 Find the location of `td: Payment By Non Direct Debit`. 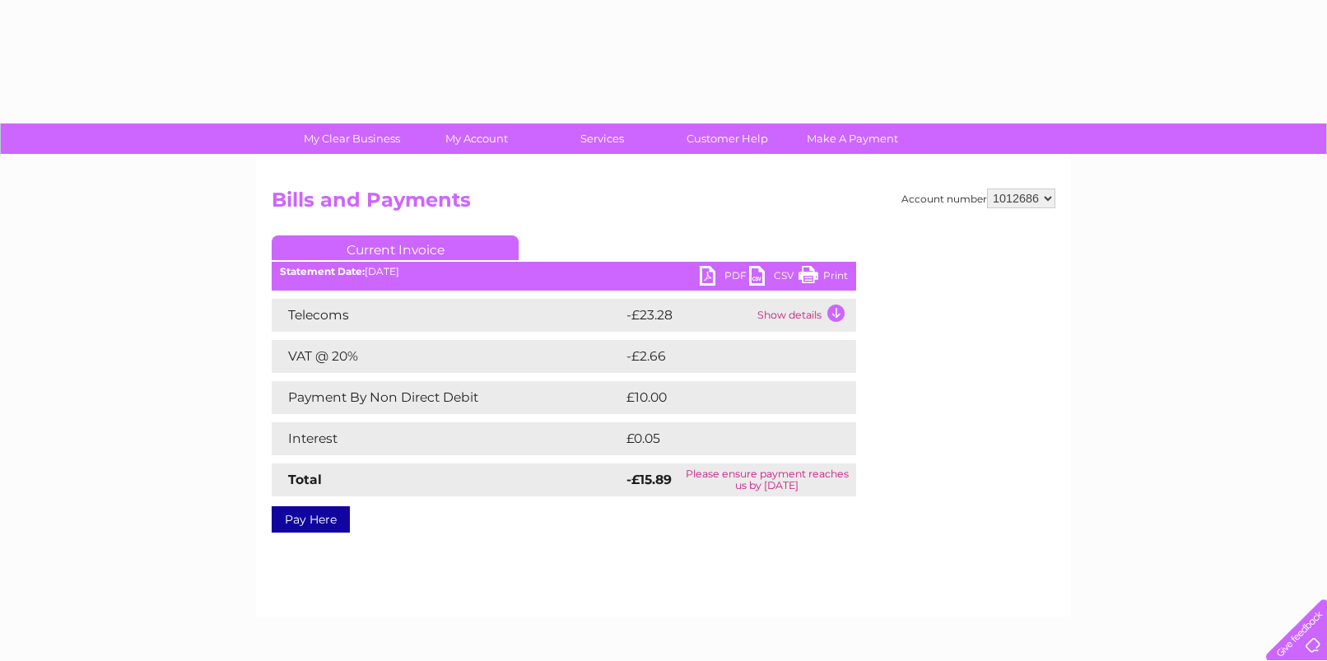

td: Payment By Non Direct Debit is located at coordinates (447, 398).